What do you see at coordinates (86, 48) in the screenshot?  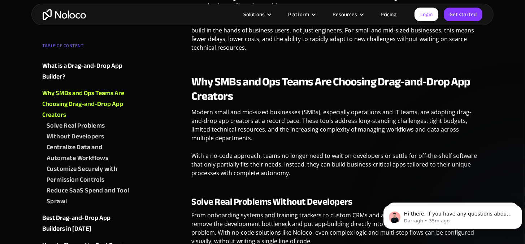 I see `div: TABLE OF CONTENT` at bounding box center [86, 48].